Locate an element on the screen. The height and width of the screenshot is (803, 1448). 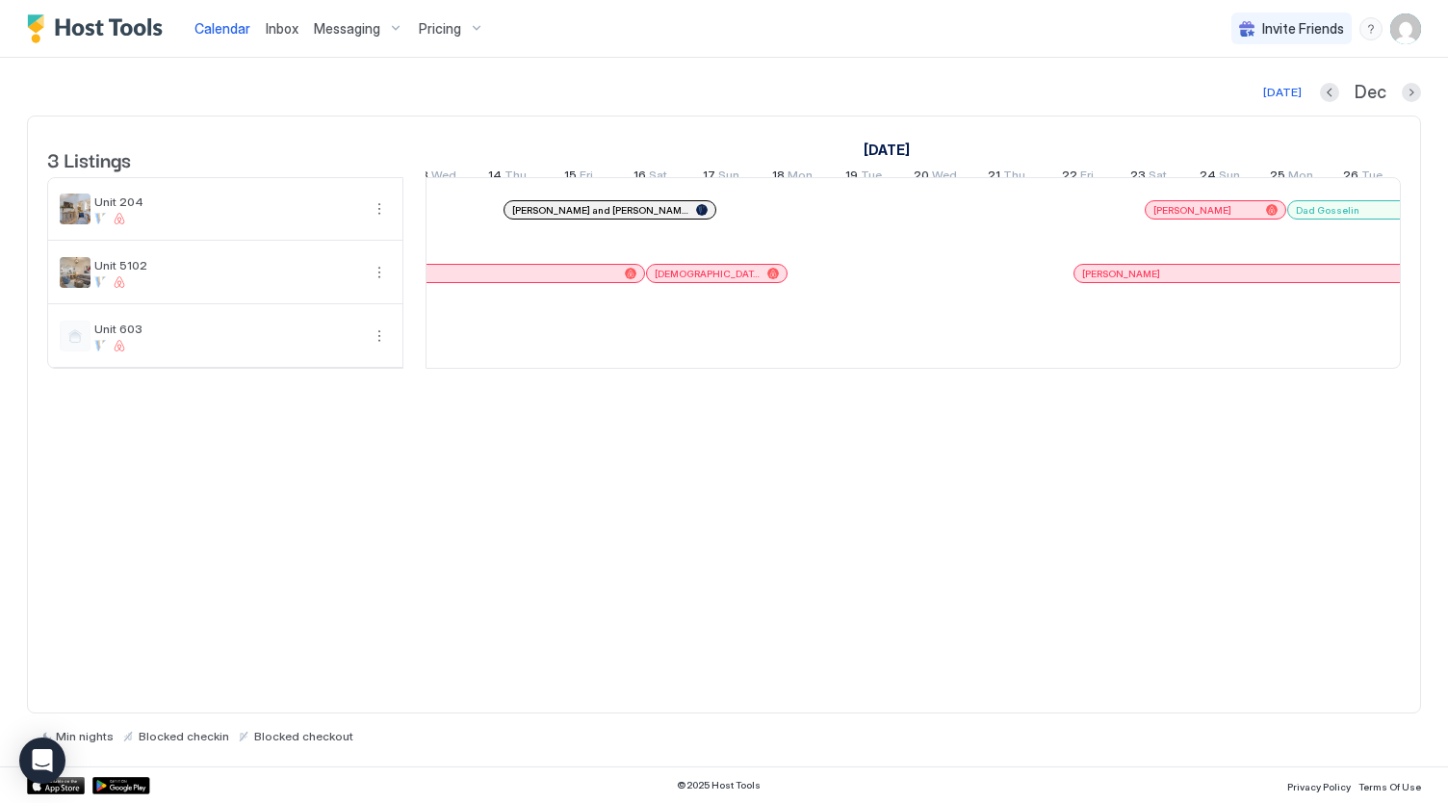
span: Min nights is located at coordinates (85, 736).